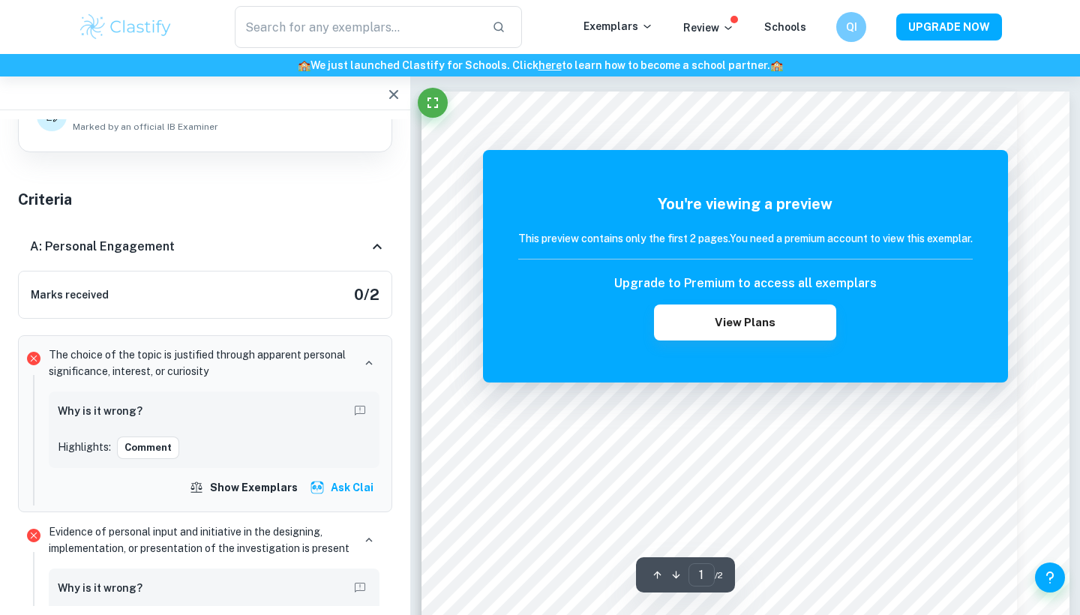  Describe the element at coordinates (540, 65) in the screenshot. I see `h6: We just launched Clastify for Schools. Click to learn how to become a school partner.` at that location.